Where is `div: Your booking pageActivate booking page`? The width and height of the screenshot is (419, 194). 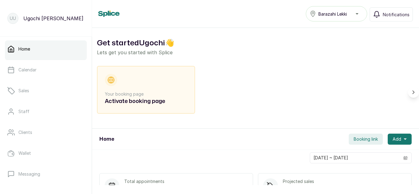 div: Your booking pageActivate booking page is located at coordinates (146, 90).